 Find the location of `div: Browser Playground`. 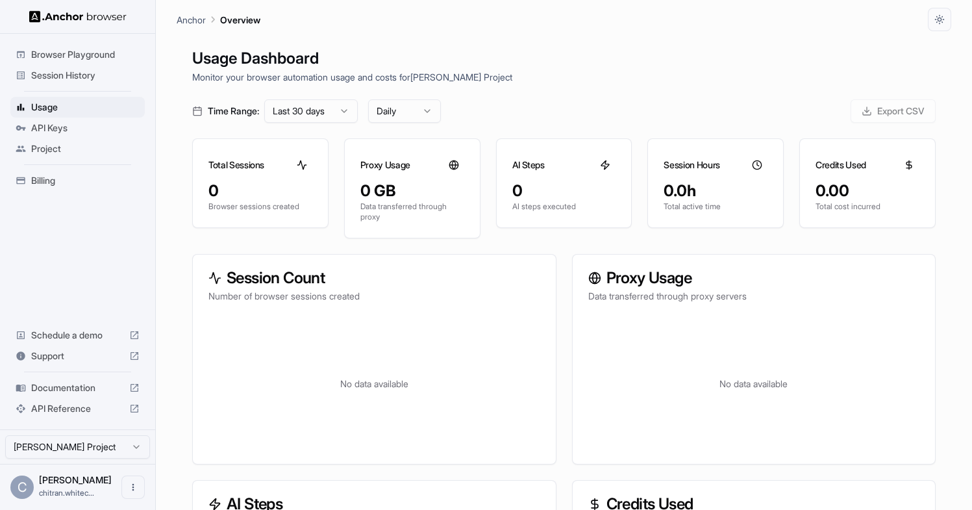

div: Browser Playground is located at coordinates (77, 55).